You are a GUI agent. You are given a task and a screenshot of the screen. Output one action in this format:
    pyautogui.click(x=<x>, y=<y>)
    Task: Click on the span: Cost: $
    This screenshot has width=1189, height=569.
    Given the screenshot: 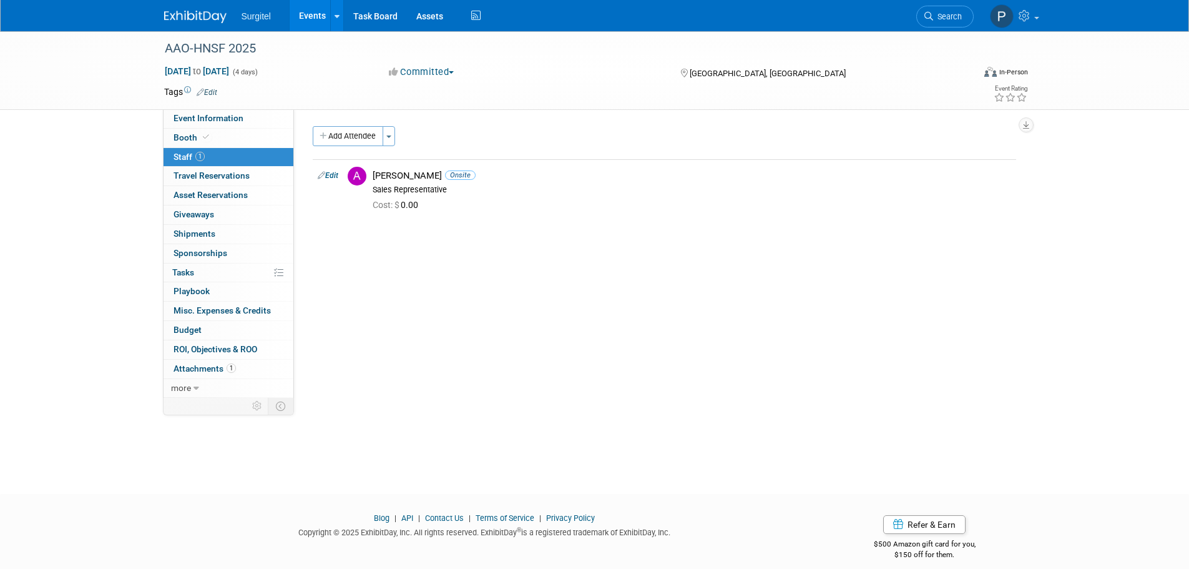 What is the action you would take?
    pyautogui.click(x=386, y=205)
    